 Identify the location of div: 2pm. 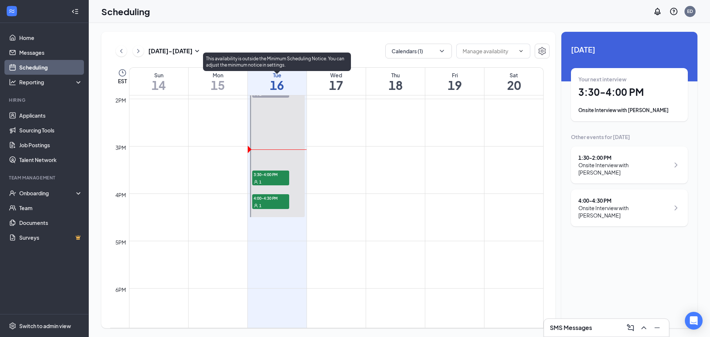
(121, 100).